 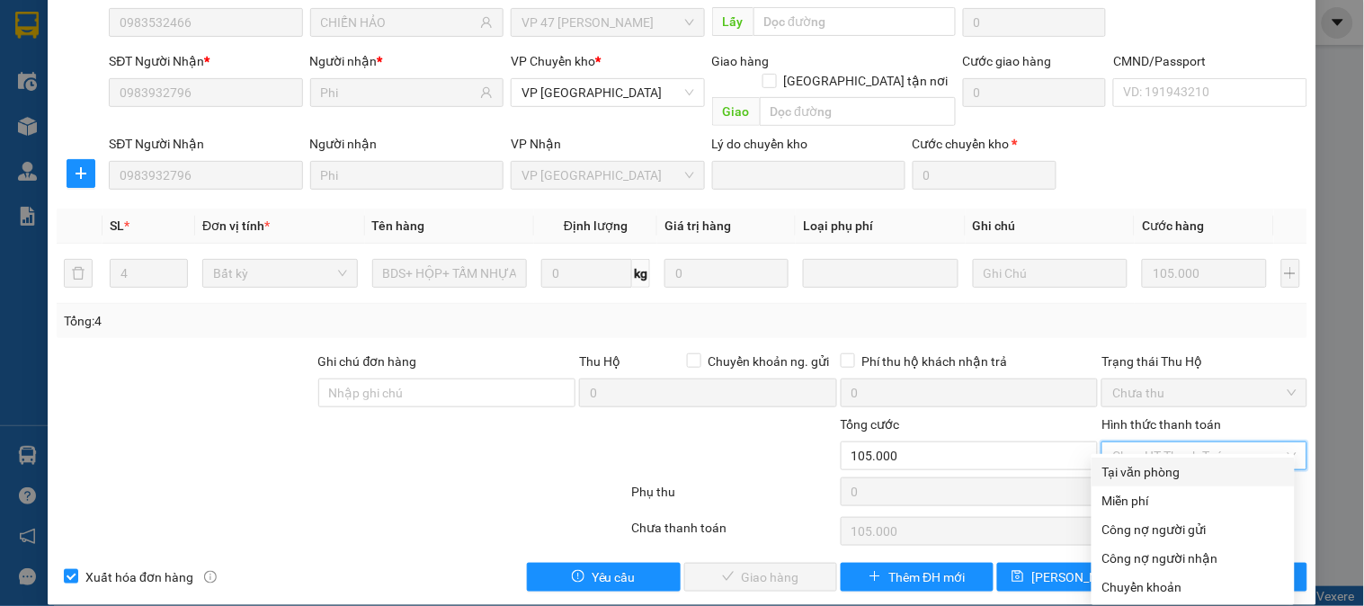 I want to click on div: Tổng: 4, so click(x=296, y=321).